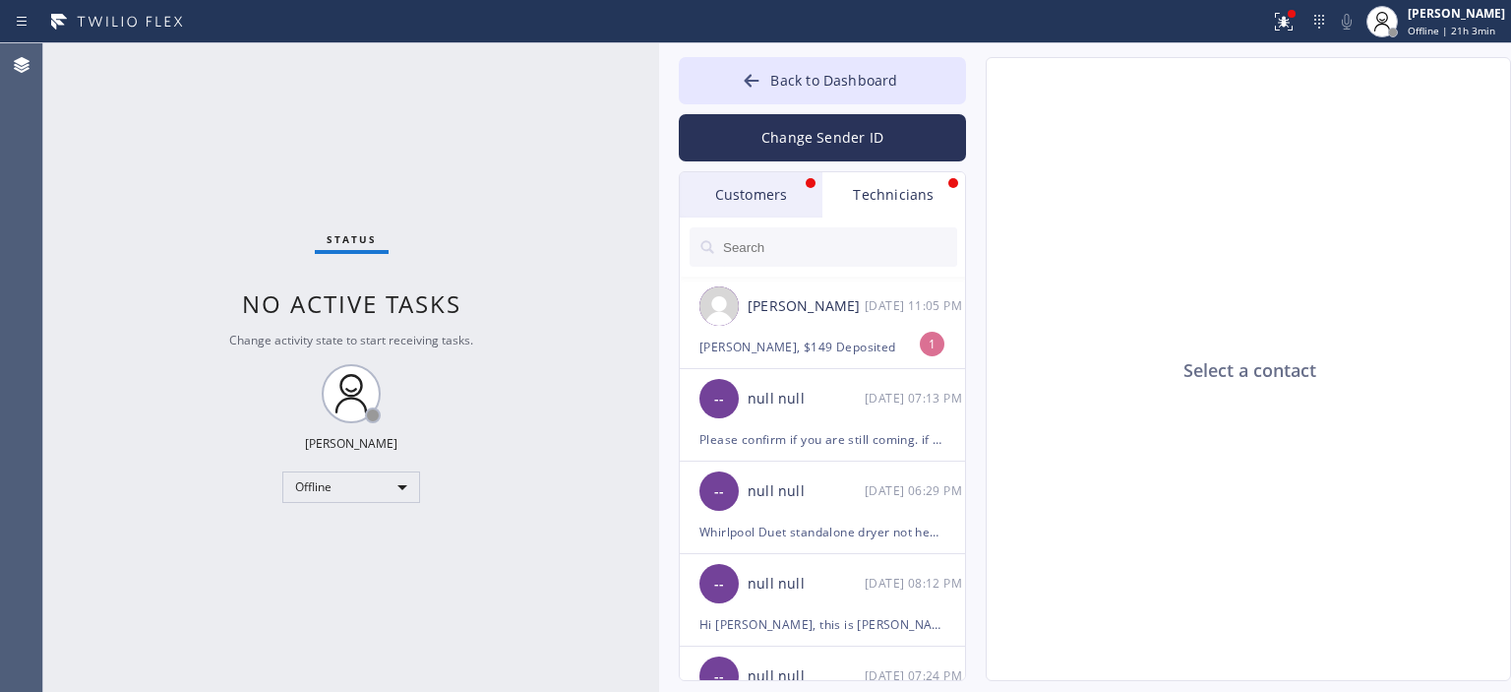 The width and height of the screenshot is (1511, 692). What do you see at coordinates (916, 675) in the screenshot?
I see `div: 02/05/2025 9:24 AM` at bounding box center [916, 675].